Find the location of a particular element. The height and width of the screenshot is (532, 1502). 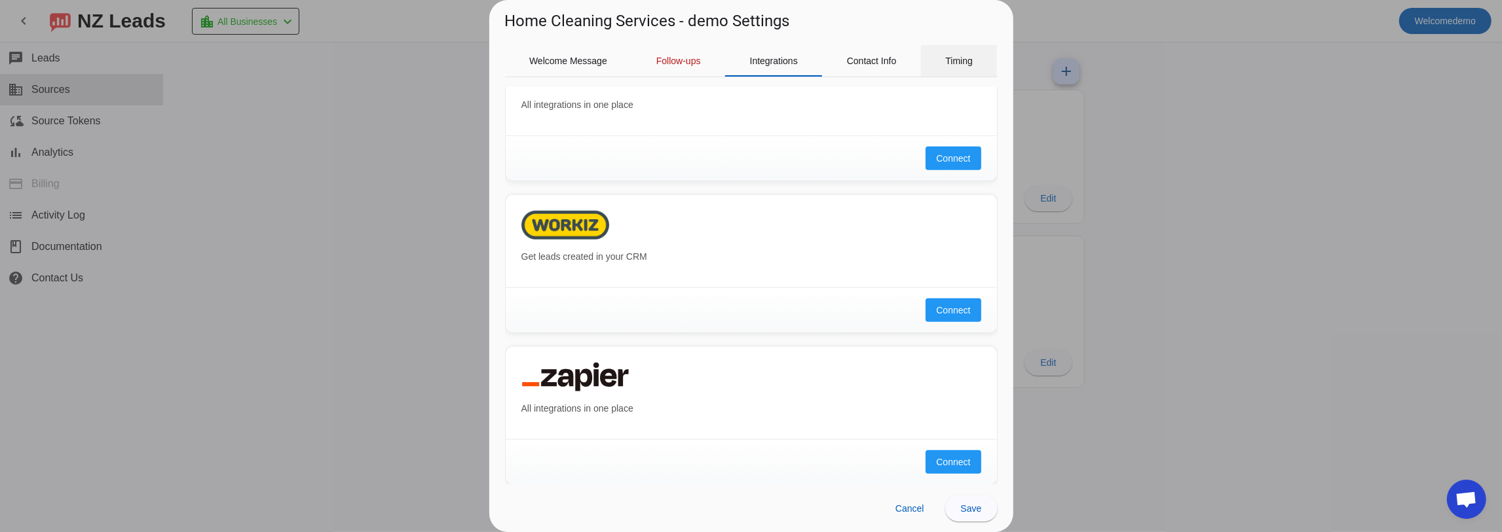

button: Save is located at coordinates (971, 509).